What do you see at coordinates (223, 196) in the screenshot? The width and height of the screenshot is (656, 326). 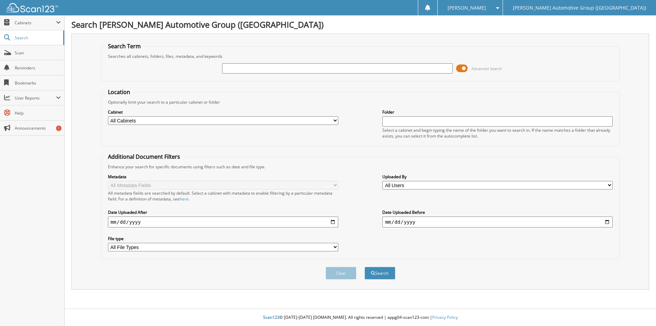 I see `div: All metadata fields are searched by default. Select a cabinet with metadata to enable filtering b...` at bounding box center [223, 196].